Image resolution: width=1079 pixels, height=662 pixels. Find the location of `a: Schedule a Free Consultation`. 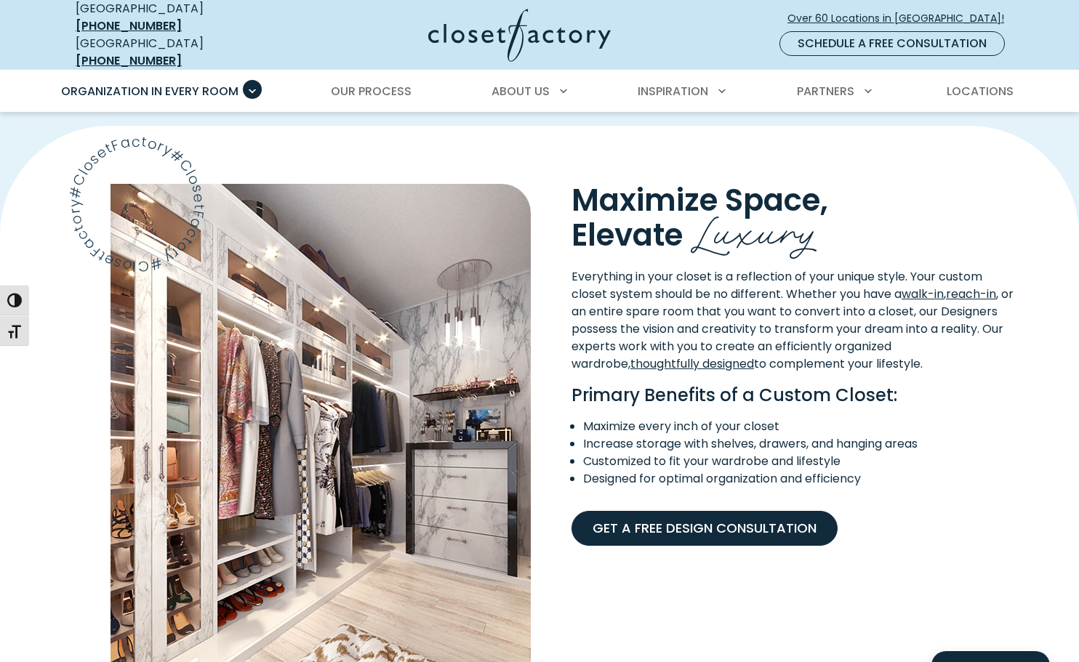

a: Schedule a Free Consultation is located at coordinates (892, 44).